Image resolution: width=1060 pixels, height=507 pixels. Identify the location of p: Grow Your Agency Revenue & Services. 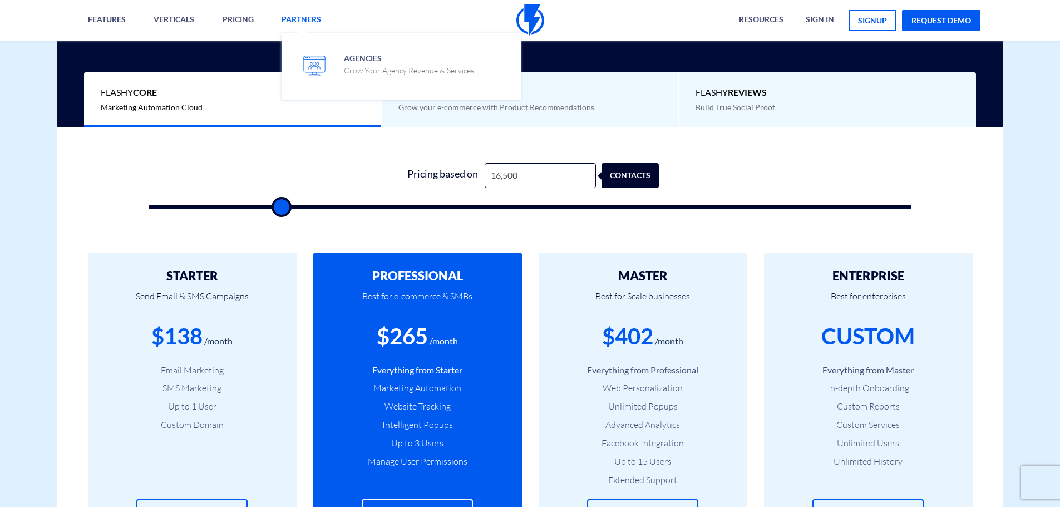
(409, 71).